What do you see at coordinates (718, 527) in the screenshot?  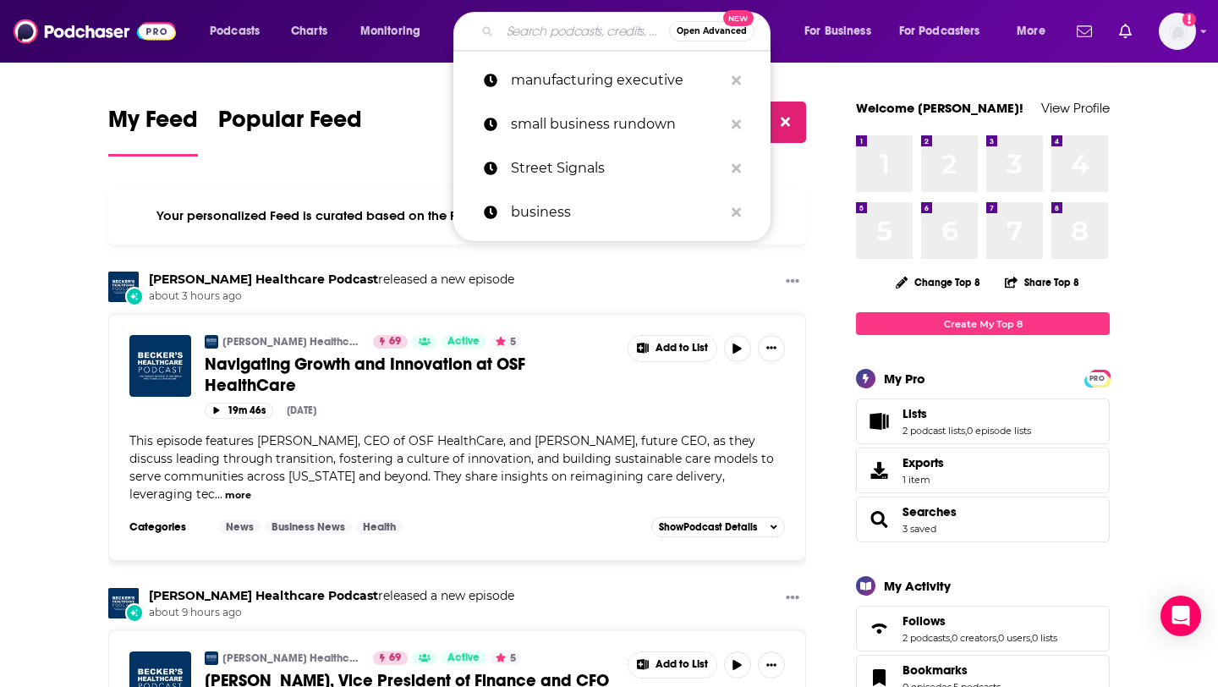 I see `button: ShowPodcast Details` at bounding box center [718, 527].